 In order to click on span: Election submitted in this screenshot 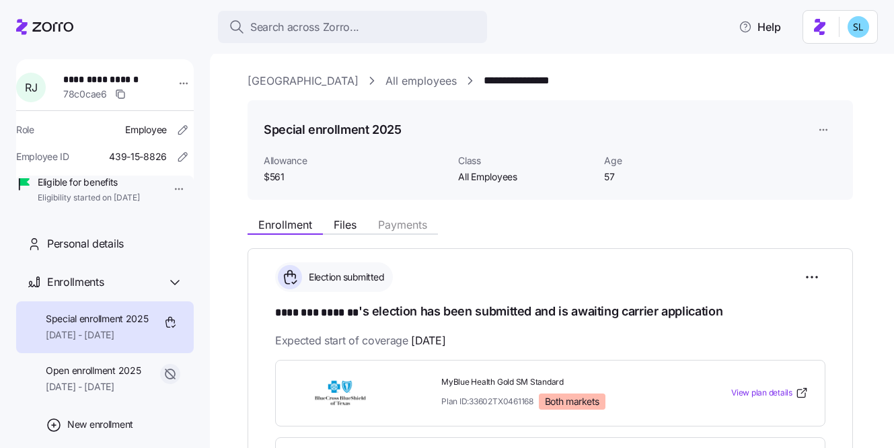, I will do `click(344, 277)`.